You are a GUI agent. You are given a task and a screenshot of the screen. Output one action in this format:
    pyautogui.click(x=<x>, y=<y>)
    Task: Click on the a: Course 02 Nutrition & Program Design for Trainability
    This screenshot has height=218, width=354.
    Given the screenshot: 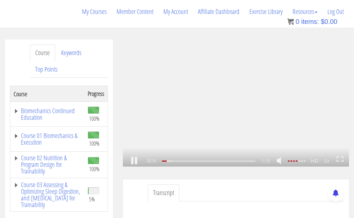 What is the action you would take?
    pyautogui.click(x=47, y=165)
    